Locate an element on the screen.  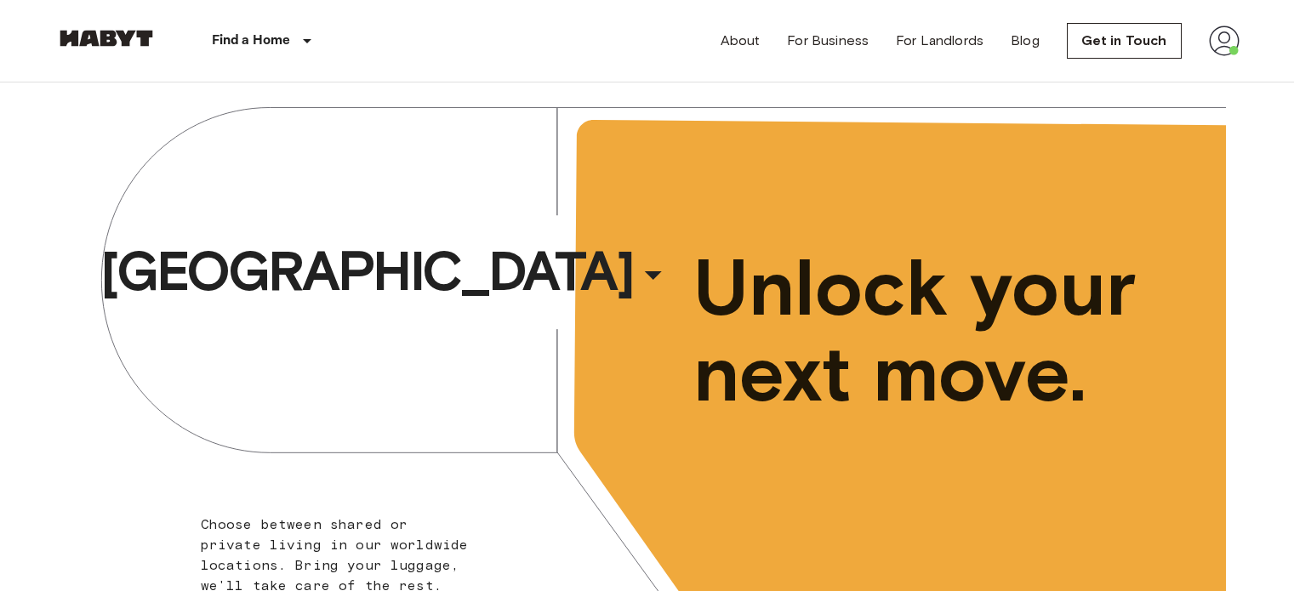
p: Find a Home is located at coordinates (251, 41).